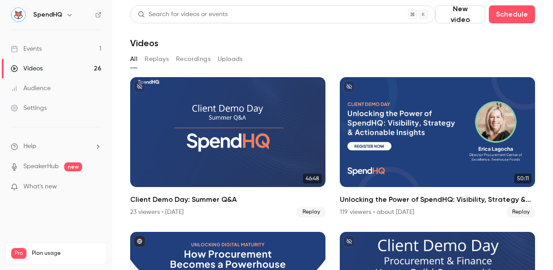  What do you see at coordinates (193, 59) in the screenshot?
I see `button: Recordings` at bounding box center [193, 59].